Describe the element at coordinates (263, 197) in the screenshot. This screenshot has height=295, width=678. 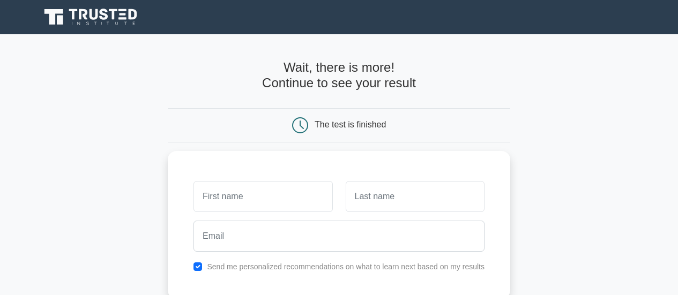
I see `input: First name` at that location.